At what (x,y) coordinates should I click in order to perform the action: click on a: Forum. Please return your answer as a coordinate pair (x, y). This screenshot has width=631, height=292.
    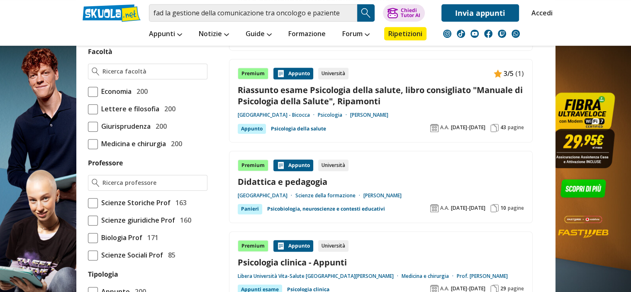
    Looking at the image, I should click on (356, 34).